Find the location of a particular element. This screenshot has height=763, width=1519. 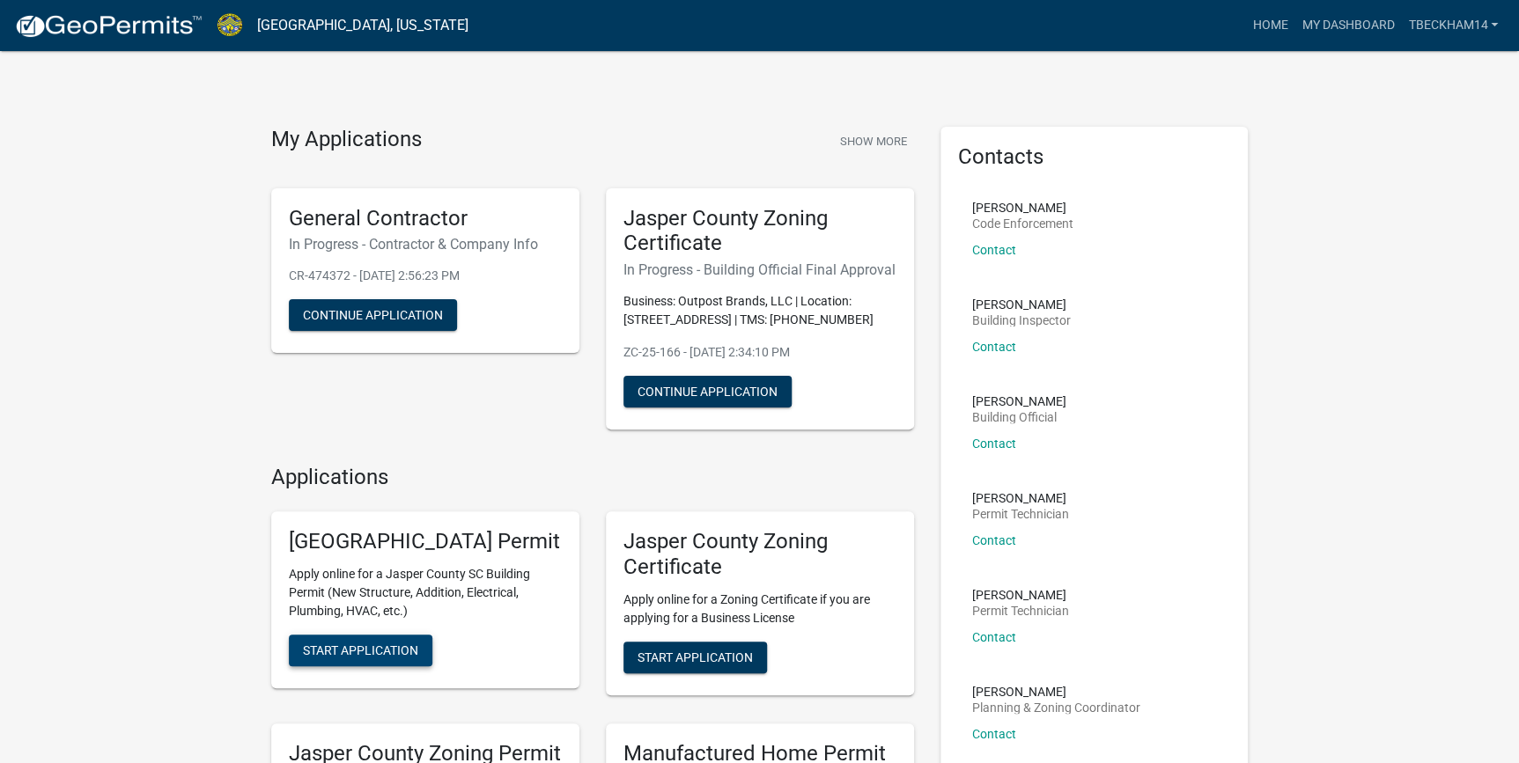

img: Jasper County, South Carolina is located at coordinates (230, 25).